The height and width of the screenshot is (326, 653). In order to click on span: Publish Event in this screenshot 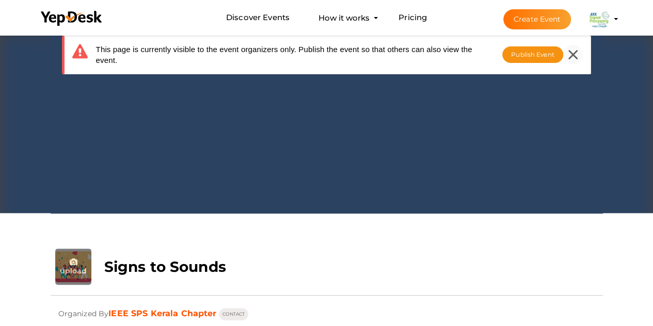, I will do `click(533, 54)`.